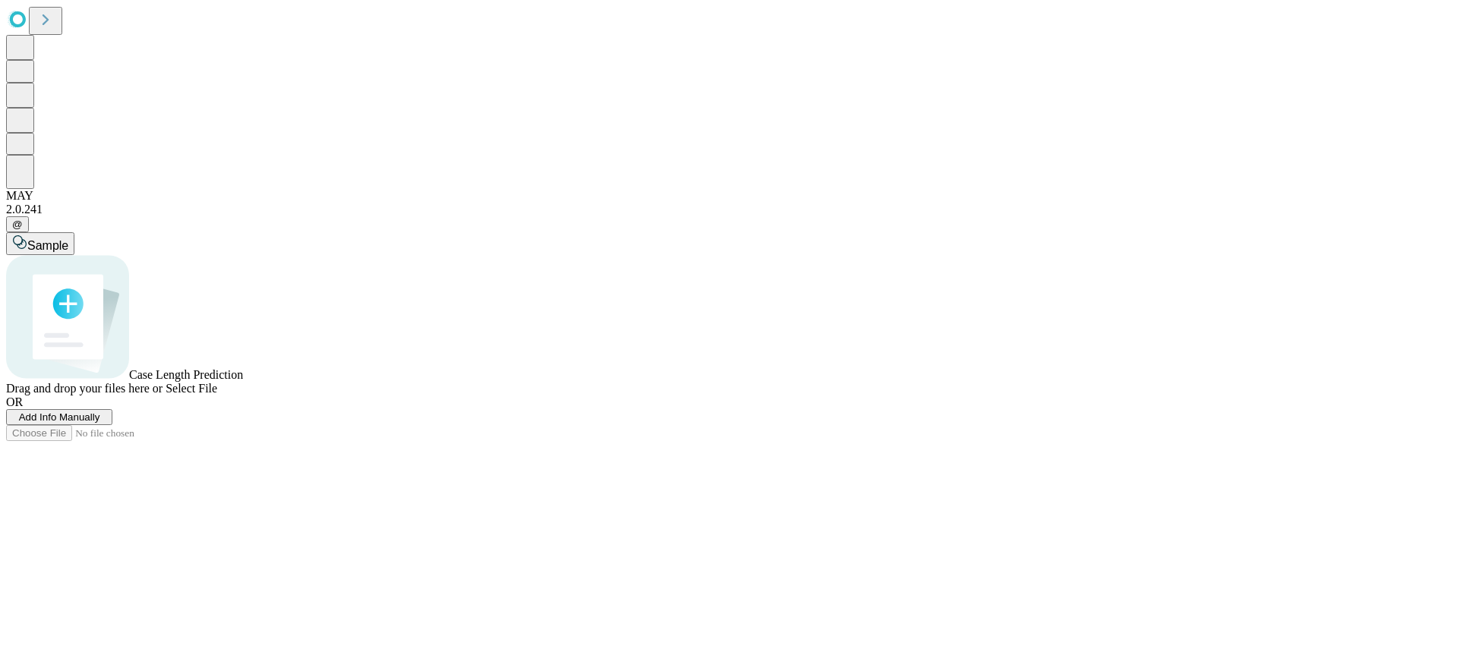 Image resolution: width=1458 pixels, height=652 pixels. I want to click on span: Sample, so click(48, 245).